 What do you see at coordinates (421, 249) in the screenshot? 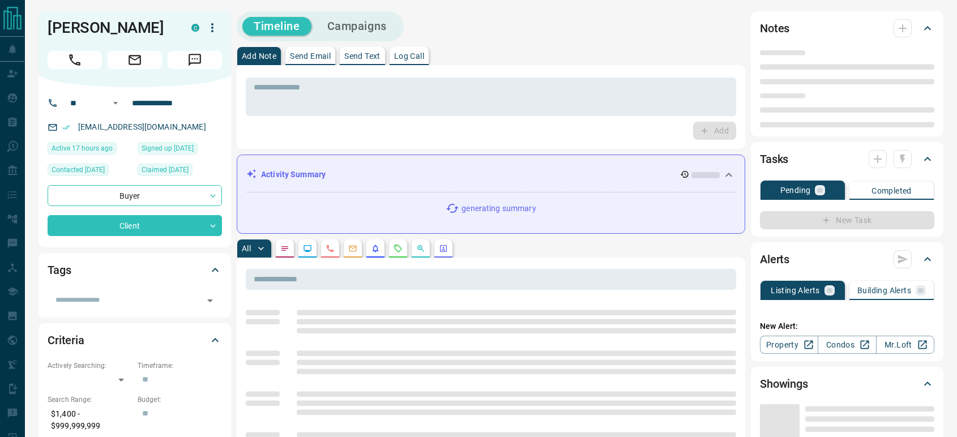
I see `svg: Opportunities` at bounding box center [421, 249].